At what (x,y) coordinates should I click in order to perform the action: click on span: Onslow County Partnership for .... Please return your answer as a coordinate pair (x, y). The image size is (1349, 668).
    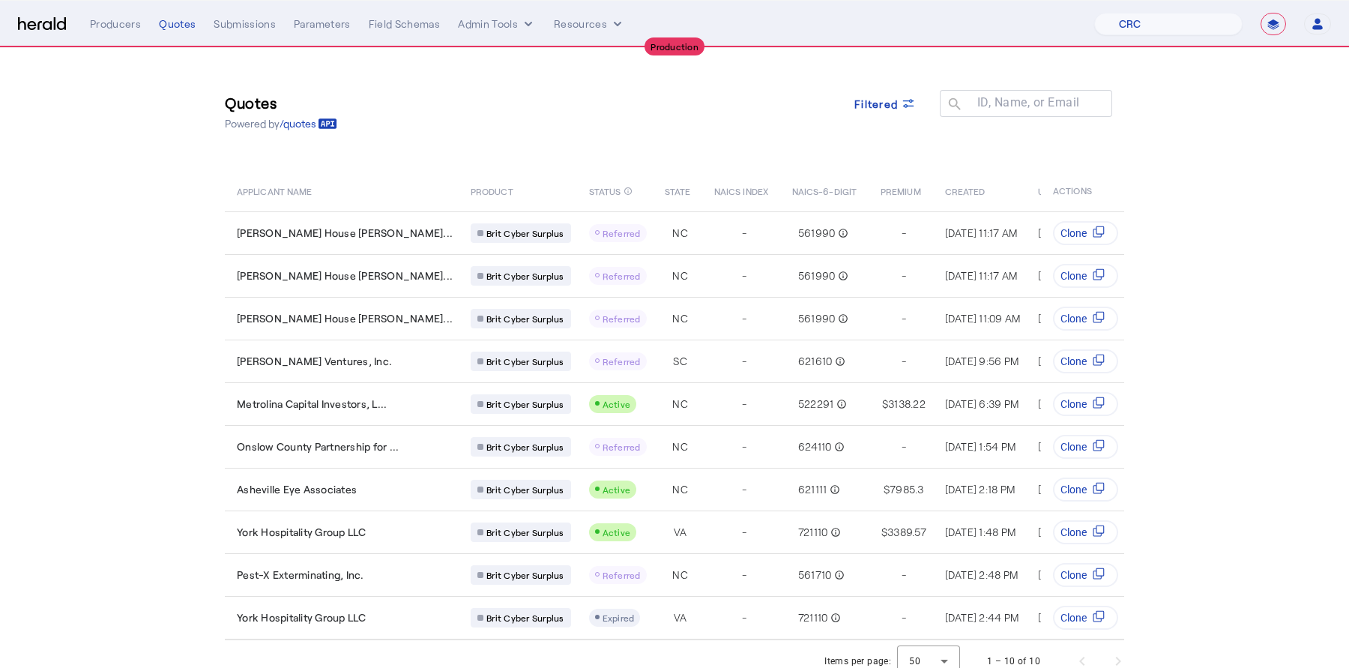
    Looking at the image, I should click on (318, 447).